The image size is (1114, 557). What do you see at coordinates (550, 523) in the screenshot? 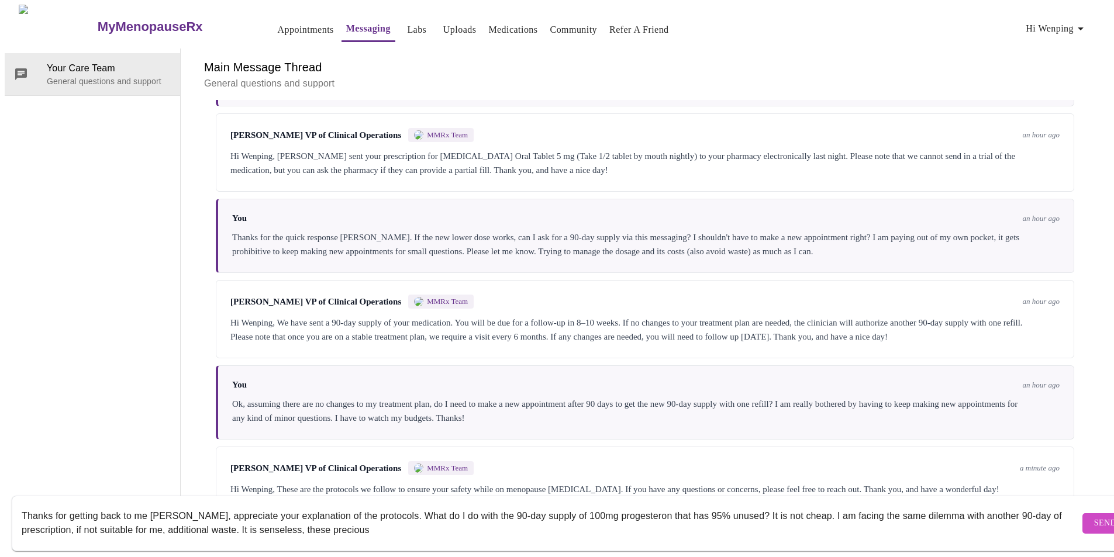
I see `textarea: Send a message about your appointment` at bounding box center [550, 523].